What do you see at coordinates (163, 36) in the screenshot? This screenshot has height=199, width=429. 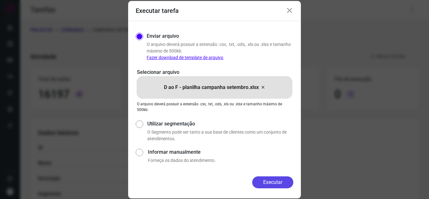 I see `label: Enviar arquivo` at bounding box center [163, 36].